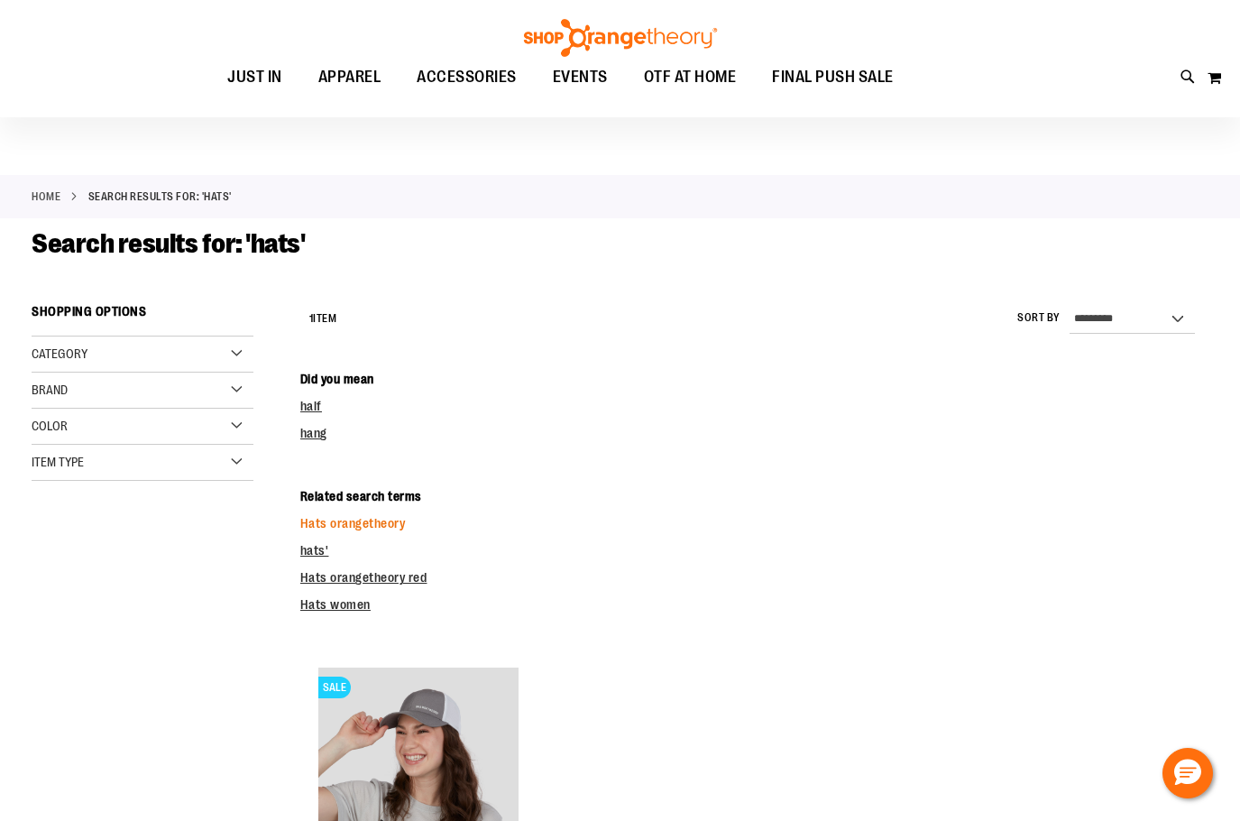  Describe the element at coordinates (353, 523) in the screenshot. I see `a: Hats orangetheory` at that location.